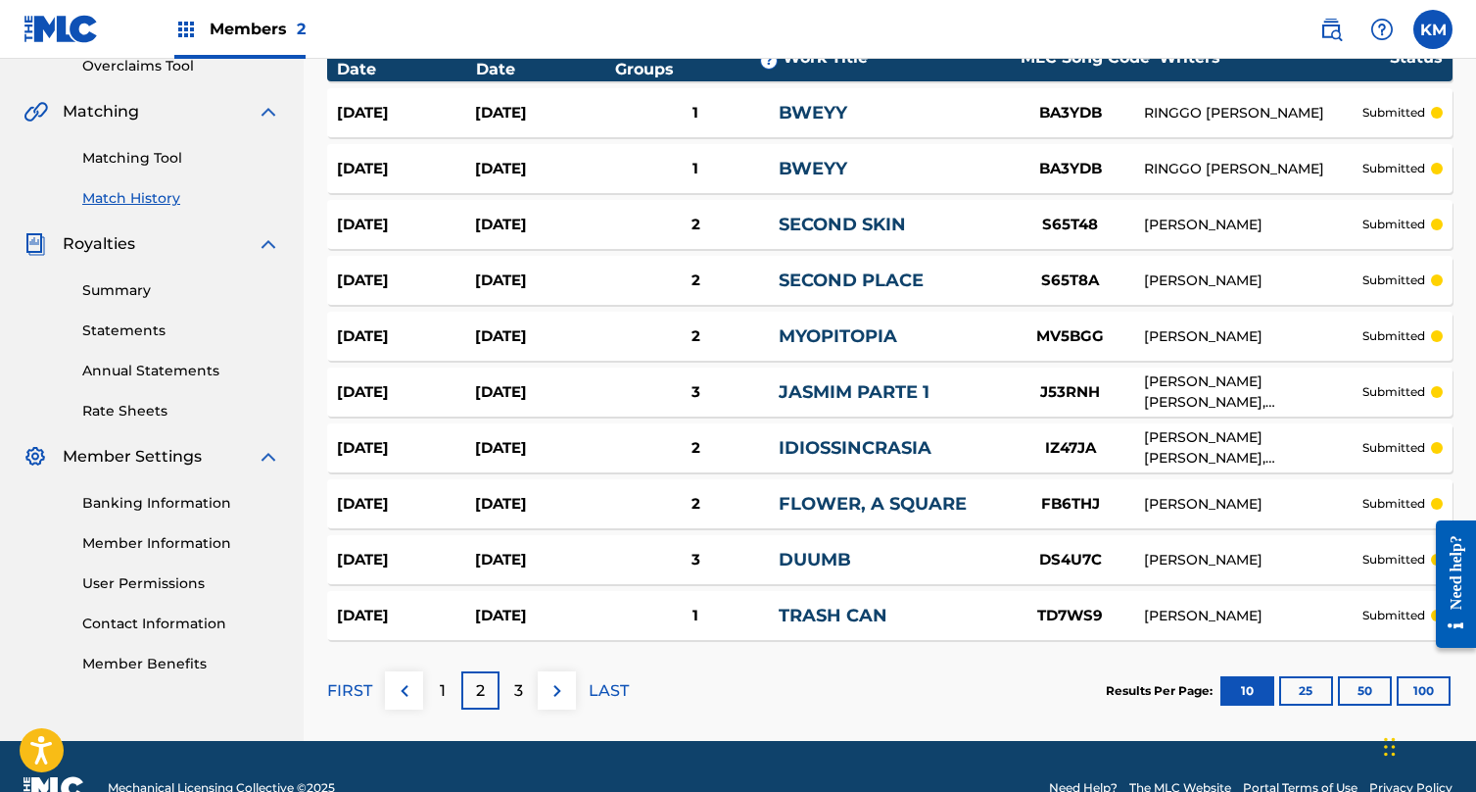 This screenshot has width=1476, height=792. What do you see at coordinates (405, 691) in the screenshot?
I see `img: left` at bounding box center [405, 691].